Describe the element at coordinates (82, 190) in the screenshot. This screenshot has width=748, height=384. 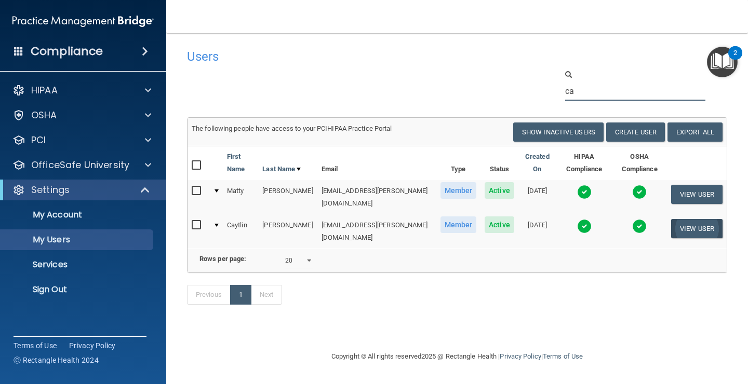
I see `a: Settings` at that location.